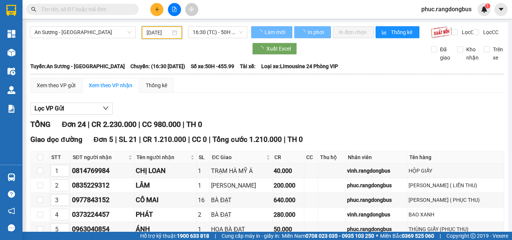  Describe the element at coordinates (157, 9) in the screenshot. I see `button: plus` at that location.